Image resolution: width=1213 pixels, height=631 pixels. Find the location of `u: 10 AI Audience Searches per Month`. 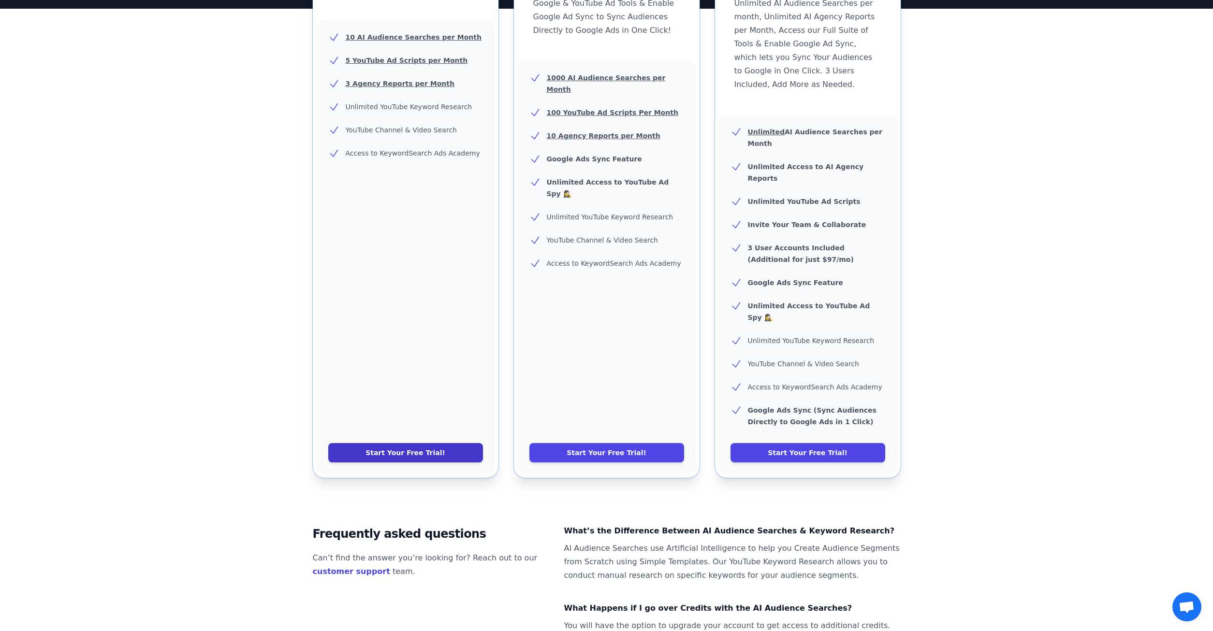

u: 10 AI Audience Searches per Month is located at coordinates (413, 37).